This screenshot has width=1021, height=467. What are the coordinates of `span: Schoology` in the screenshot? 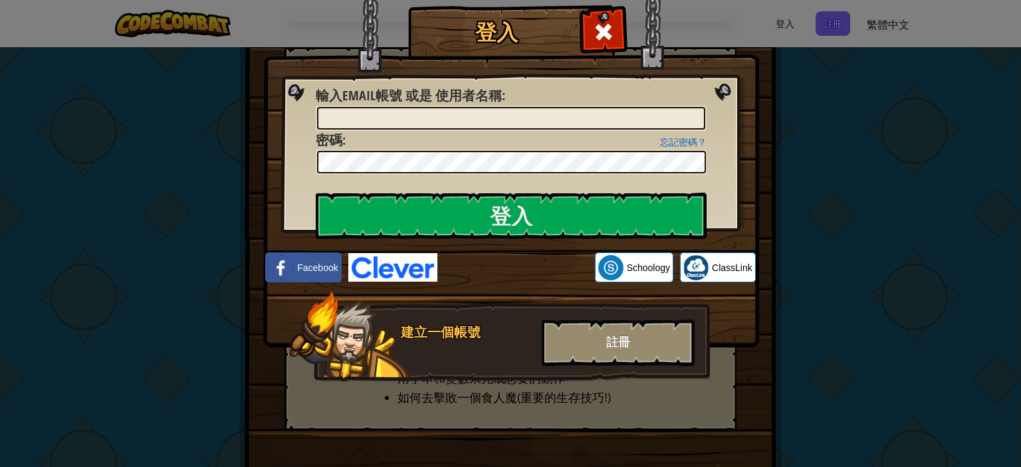 It's located at (648, 268).